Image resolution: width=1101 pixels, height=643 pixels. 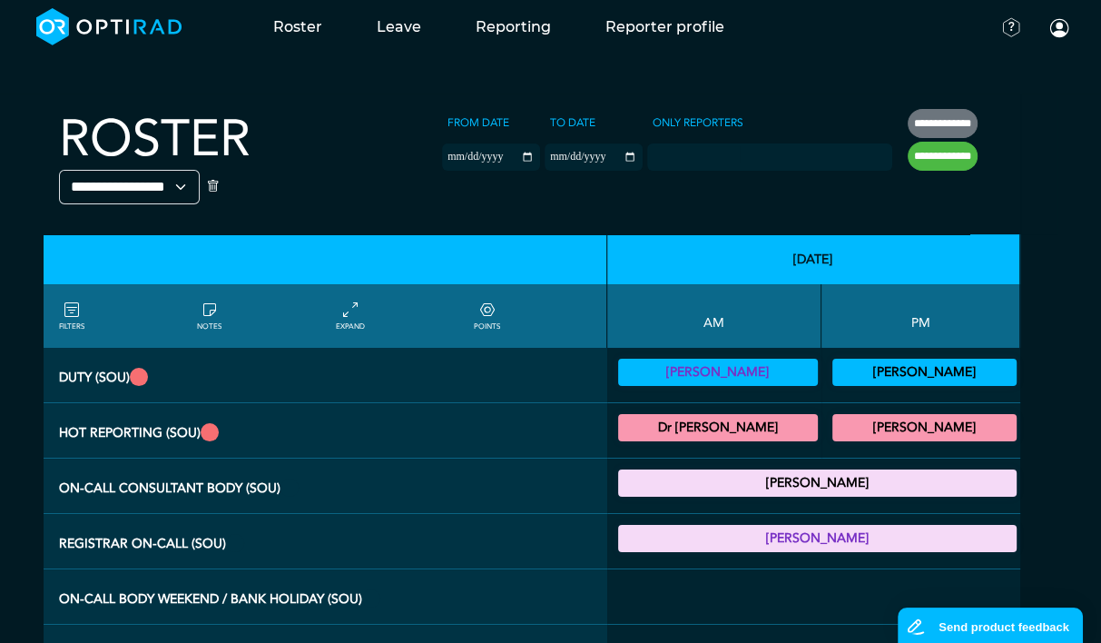 I want to click on label: Only Reporters, so click(x=698, y=123).